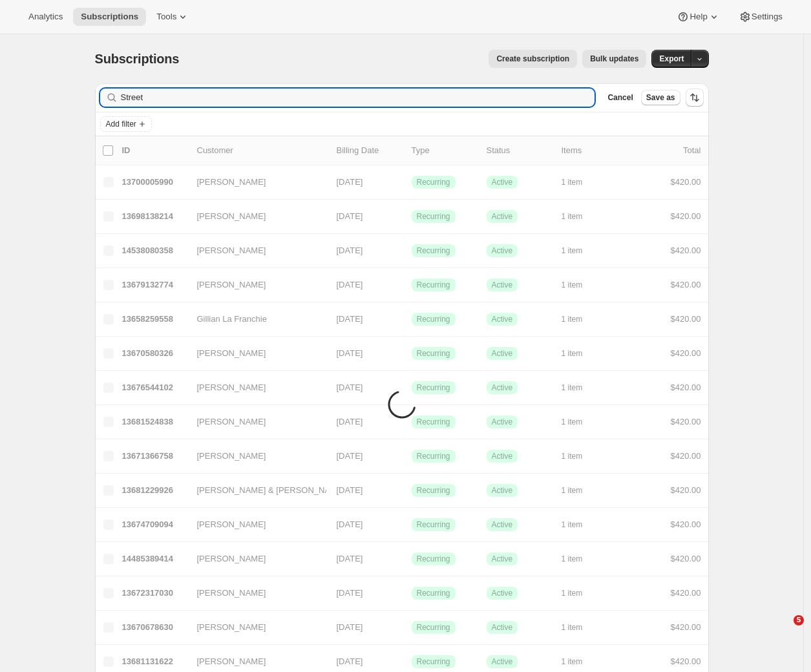 This screenshot has height=672, width=811. I want to click on span: 5, so click(798, 620).